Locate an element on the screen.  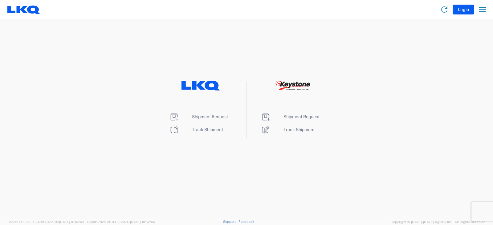
span: Server: 2025.20.0-970904bc0f3 is located at coordinates (46, 222).